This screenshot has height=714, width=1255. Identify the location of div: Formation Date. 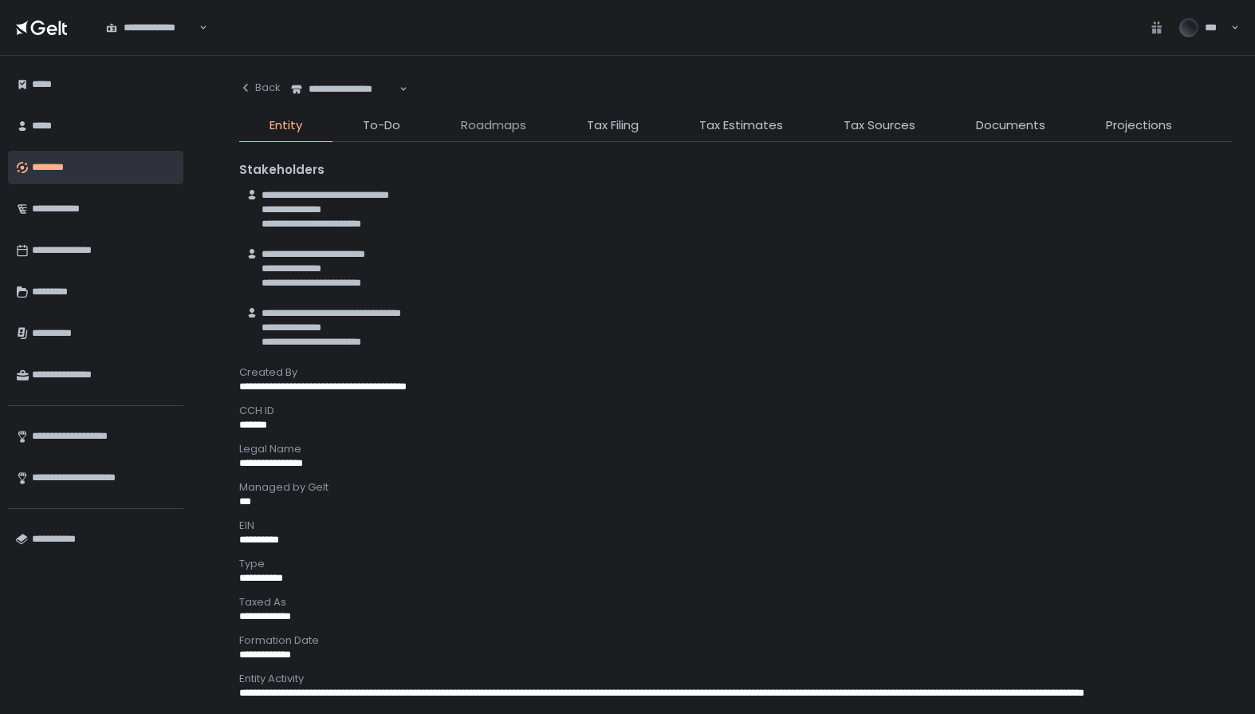
(736, 640).